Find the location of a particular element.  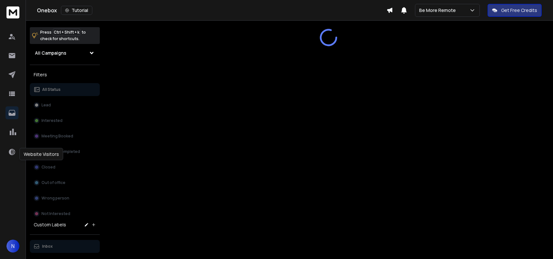

button: All Campaigns is located at coordinates (65, 53).